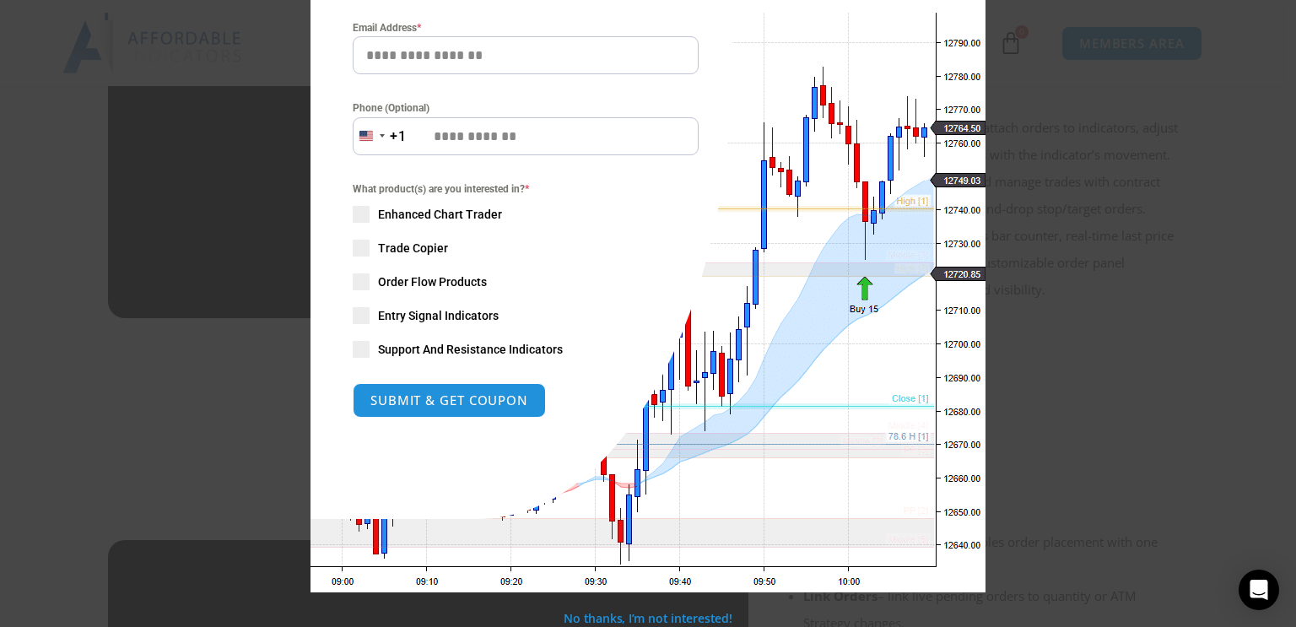 The height and width of the screenshot is (627, 1296). What do you see at coordinates (449, 400) in the screenshot?
I see `button: SUBMIT & GET COUPON` at bounding box center [449, 400].